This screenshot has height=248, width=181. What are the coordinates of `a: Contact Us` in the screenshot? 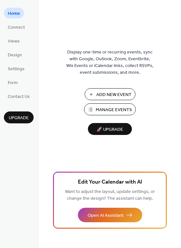 It's located at (19, 96).